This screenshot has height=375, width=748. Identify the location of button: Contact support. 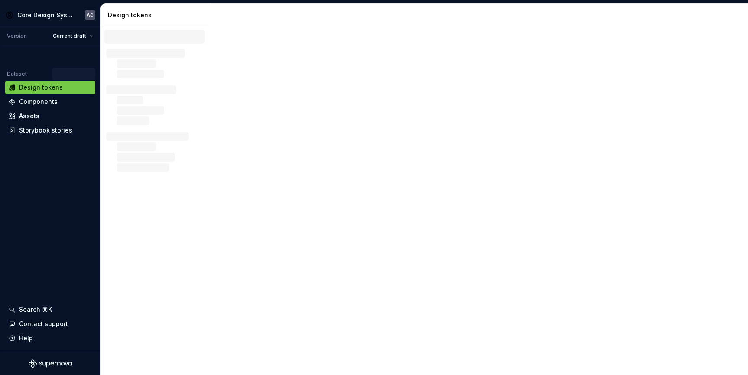
(50, 324).